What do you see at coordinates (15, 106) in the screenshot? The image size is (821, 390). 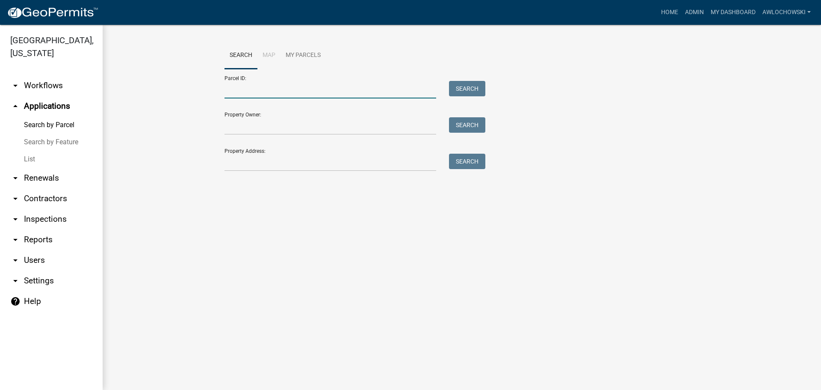 I see `i: arrow_drop_up` at bounding box center [15, 106].